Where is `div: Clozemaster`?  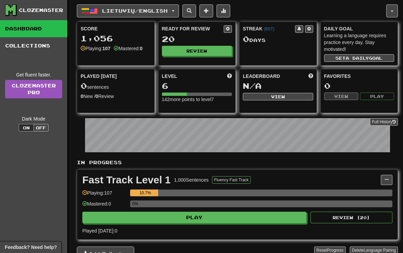 div: Clozemaster is located at coordinates (41, 10).